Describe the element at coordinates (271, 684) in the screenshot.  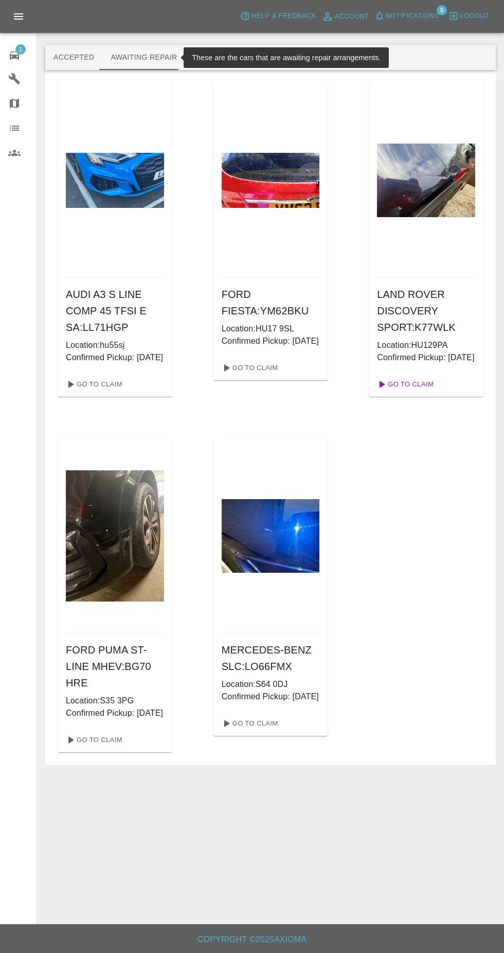
I see `p: Location: S64 0DJ` at that location.